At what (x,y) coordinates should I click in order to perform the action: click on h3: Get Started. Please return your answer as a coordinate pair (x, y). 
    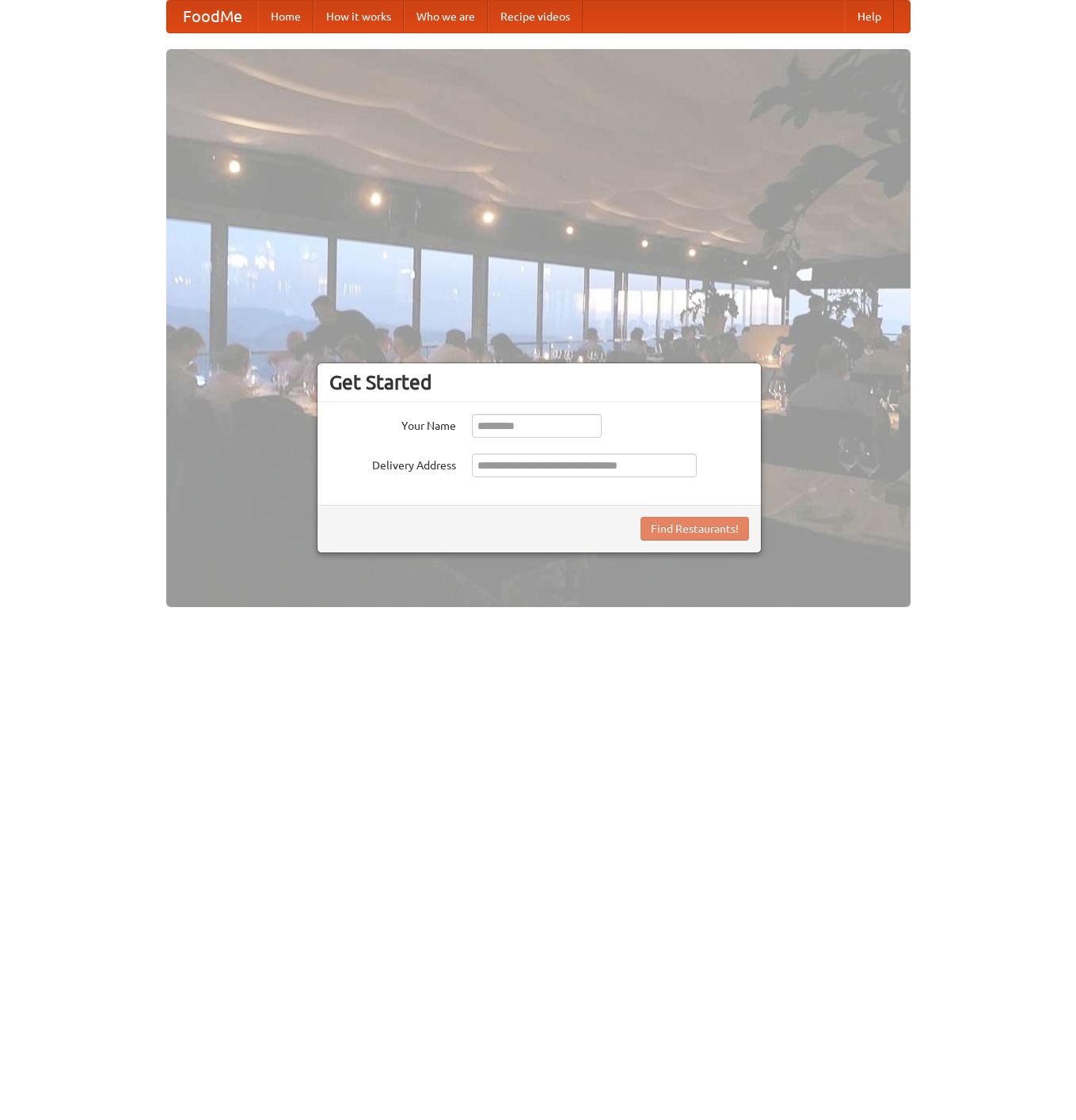
    Looking at the image, I should click on (539, 383).